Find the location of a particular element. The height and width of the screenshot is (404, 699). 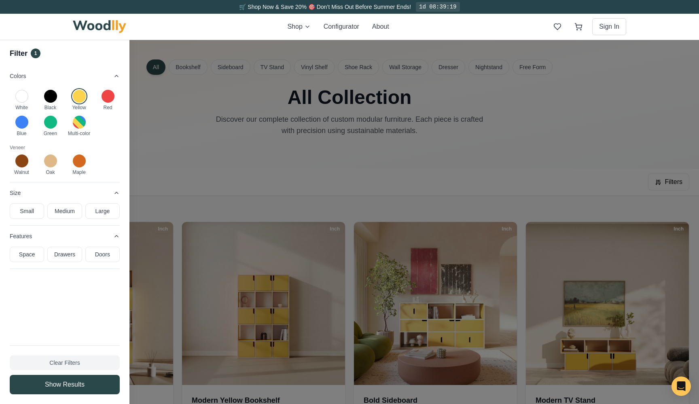

button: Doors is located at coordinates (102, 255).